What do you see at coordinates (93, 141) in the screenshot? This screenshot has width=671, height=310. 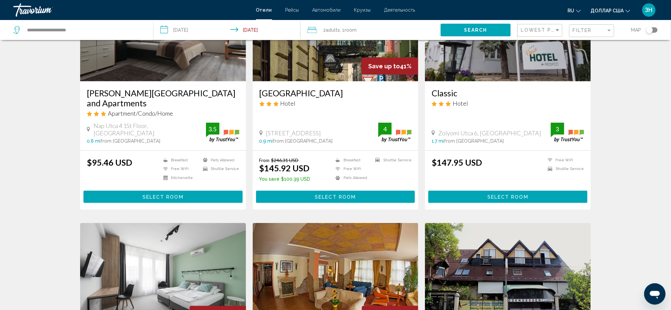 I see `span: 0.8 mi` at bounding box center [93, 141].